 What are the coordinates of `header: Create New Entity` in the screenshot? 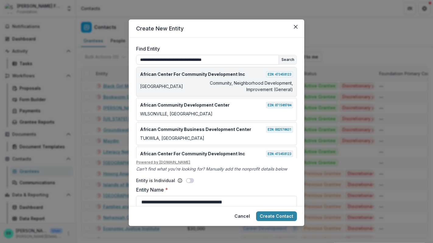 It's located at (217, 29).